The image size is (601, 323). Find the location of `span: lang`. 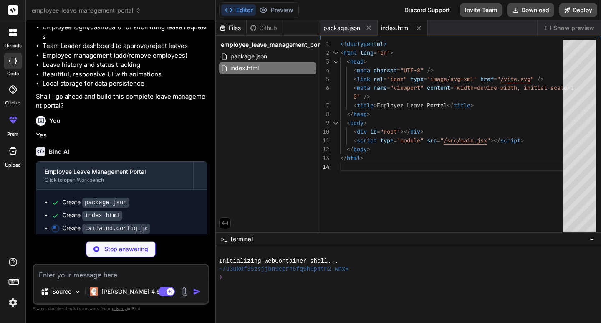

span: lang is located at coordinates (367, 53).